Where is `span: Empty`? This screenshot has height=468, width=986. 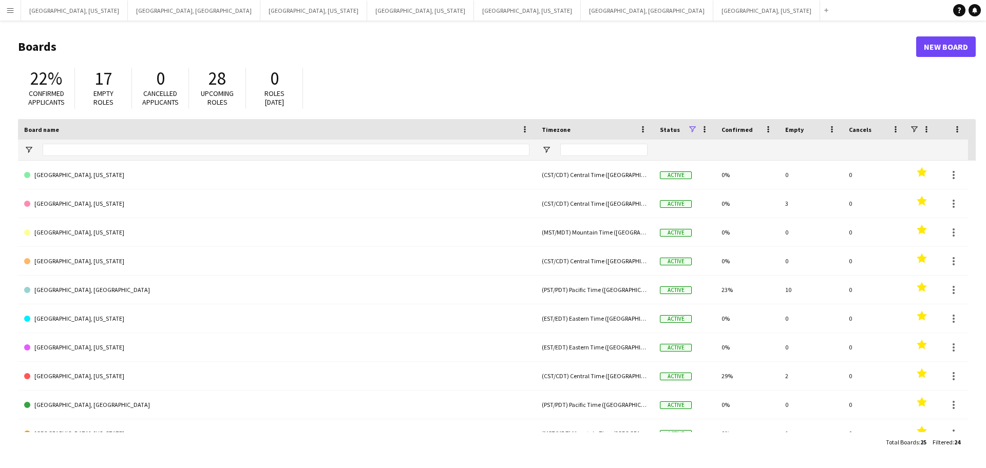 span: Empty is located at coordinates (795, 129).